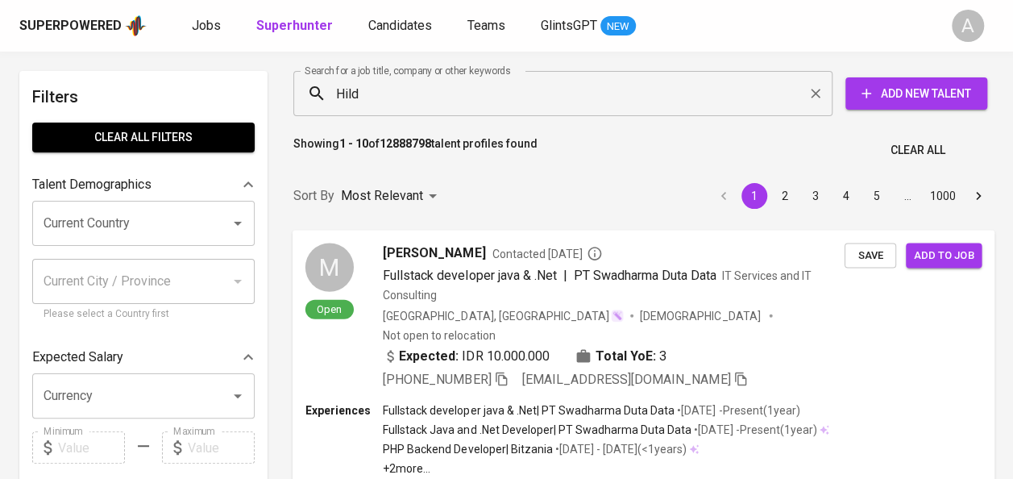 Image resolution: width=1013 pixels, height=479 pixels. What do you see at coordinates (294, 25) in the screenshot?
I see `b: Superhunter` at bounding box center [294, 25].